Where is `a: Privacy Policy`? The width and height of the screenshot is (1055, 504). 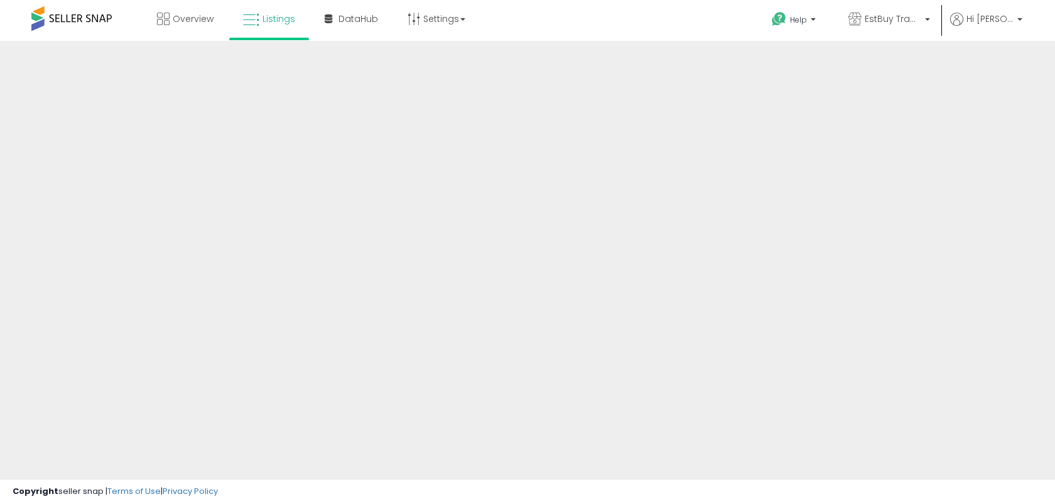
a: Privacy Policy is located at coordinates (190, 491).